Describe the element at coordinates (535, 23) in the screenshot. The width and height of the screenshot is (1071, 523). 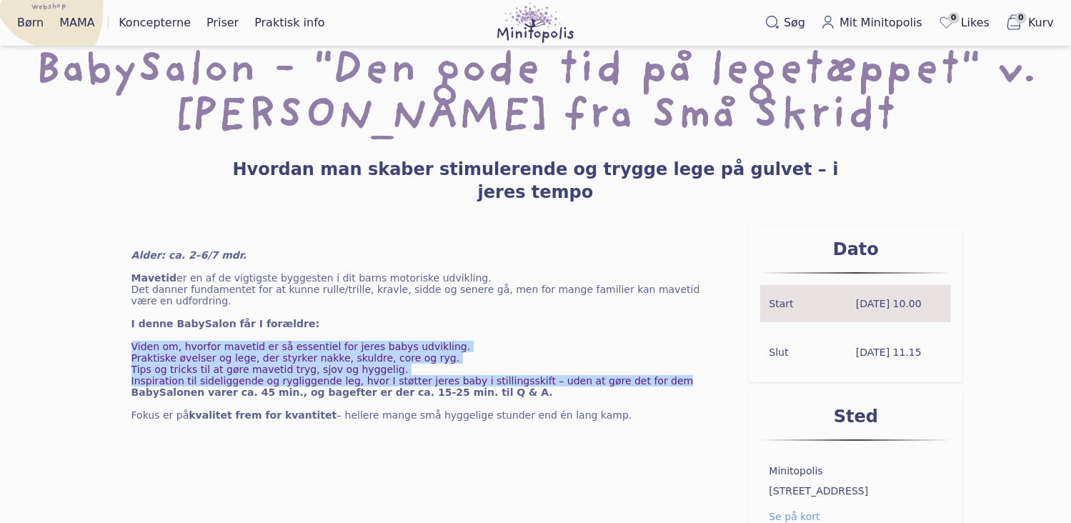
I see `img: Minitopolis logo` at that location.